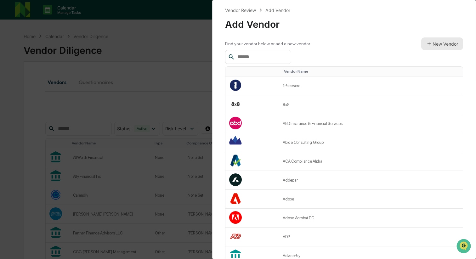 This screenshot has width=476, height=259. I want to click on td: 1Password, so click(371, 86).